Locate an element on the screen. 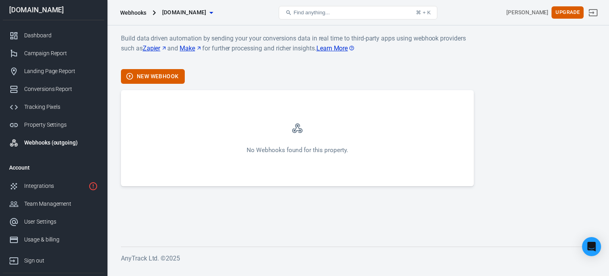  a: Usage & billing is located at coordinates (54, 239).